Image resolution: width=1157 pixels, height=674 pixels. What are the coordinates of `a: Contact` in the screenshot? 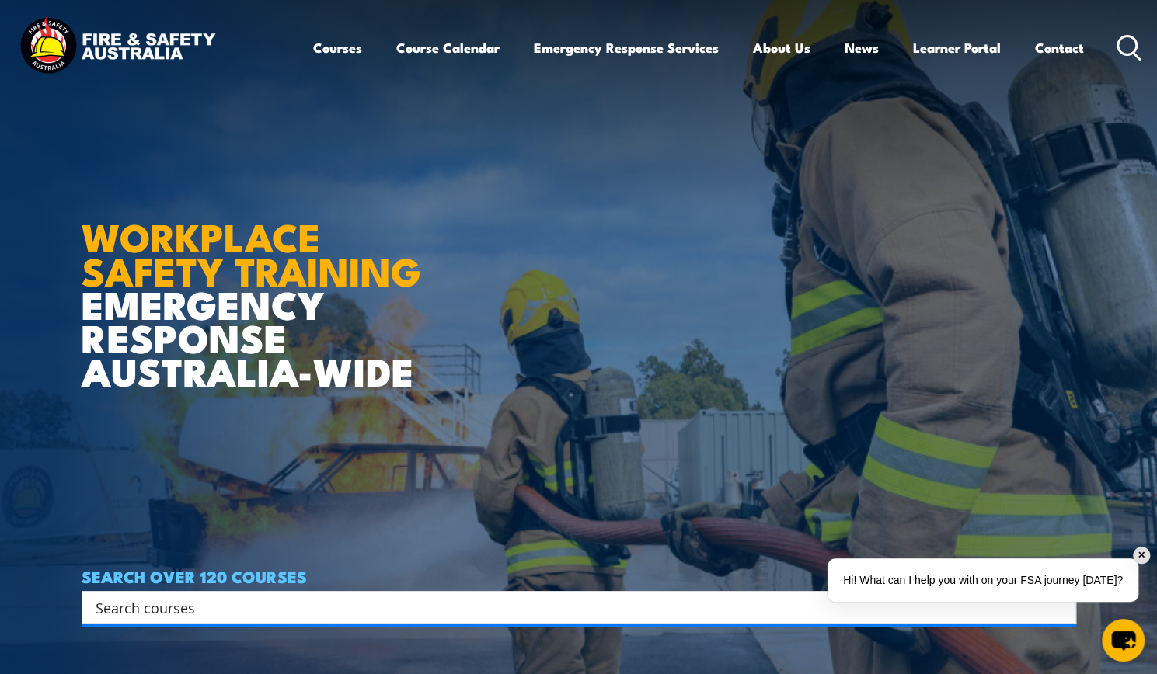 It's located at (1059, 47).